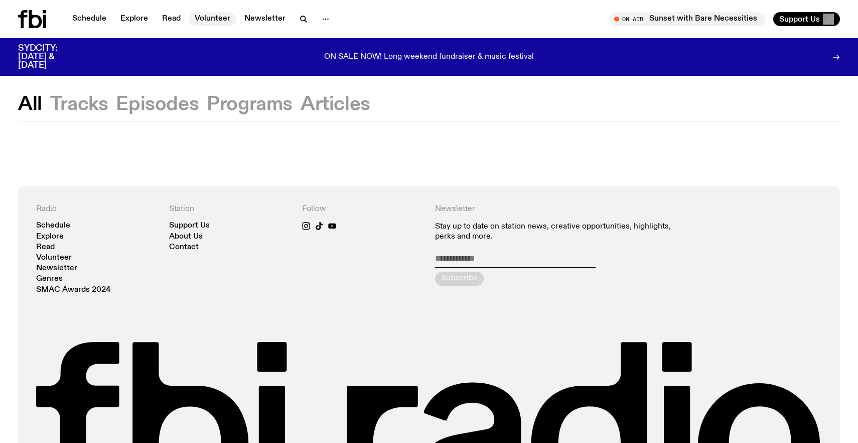 This screenshot has height=443, width=858. What do you see at coordinates (49, 279) in the screenshot?
I see `a: Genres` at bounding box center [49, 279].